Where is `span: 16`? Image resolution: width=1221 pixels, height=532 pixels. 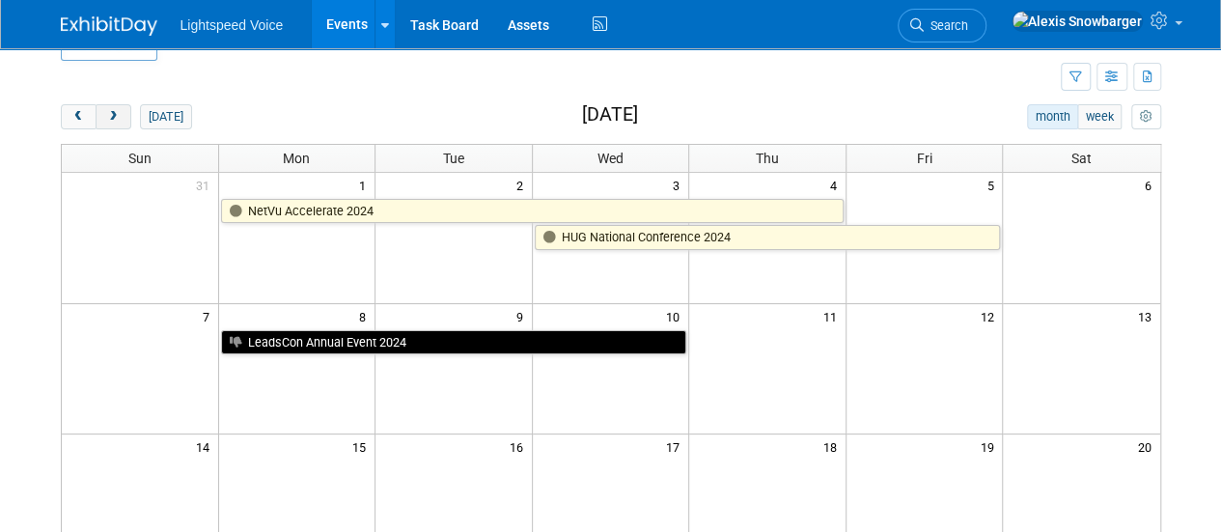
span: 16 is located at coordinates (519, 446).